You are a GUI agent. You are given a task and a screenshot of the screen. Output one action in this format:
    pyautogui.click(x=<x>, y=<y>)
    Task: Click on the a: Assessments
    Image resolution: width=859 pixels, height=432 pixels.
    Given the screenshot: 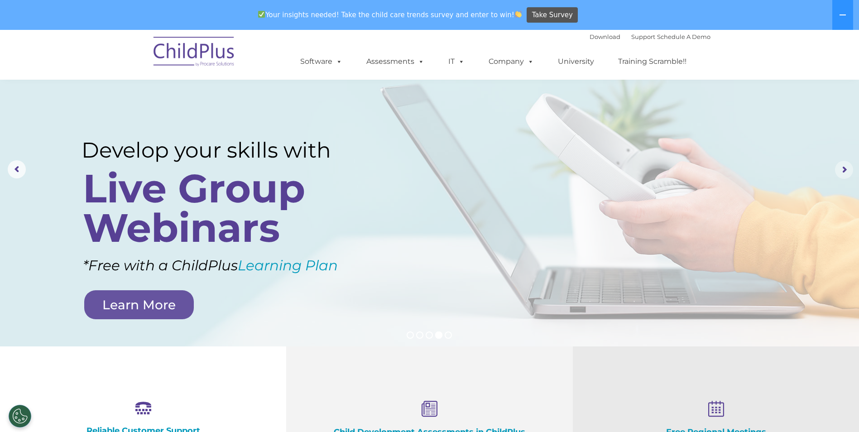 What is the action you would take?
    pyautogui.click(x=395, y=62)
    